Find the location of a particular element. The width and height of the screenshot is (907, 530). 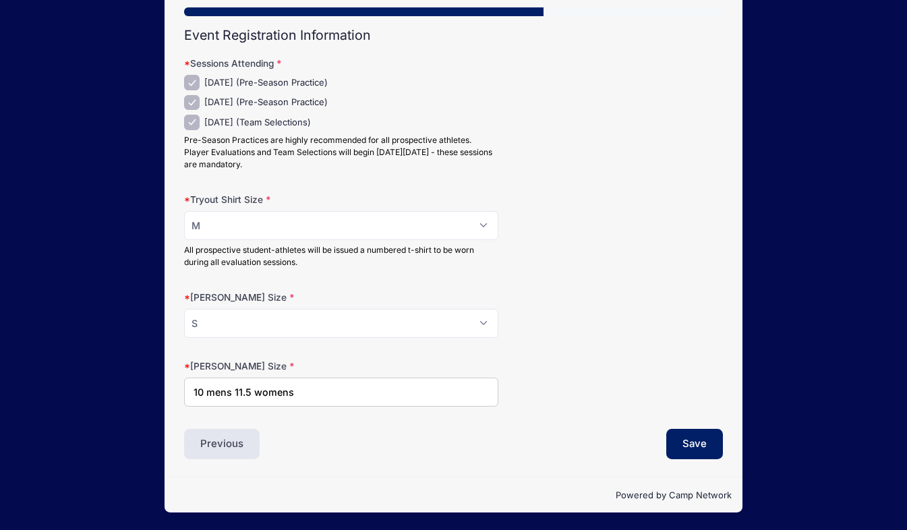

button: Previous is located at coordinates (222, 444).